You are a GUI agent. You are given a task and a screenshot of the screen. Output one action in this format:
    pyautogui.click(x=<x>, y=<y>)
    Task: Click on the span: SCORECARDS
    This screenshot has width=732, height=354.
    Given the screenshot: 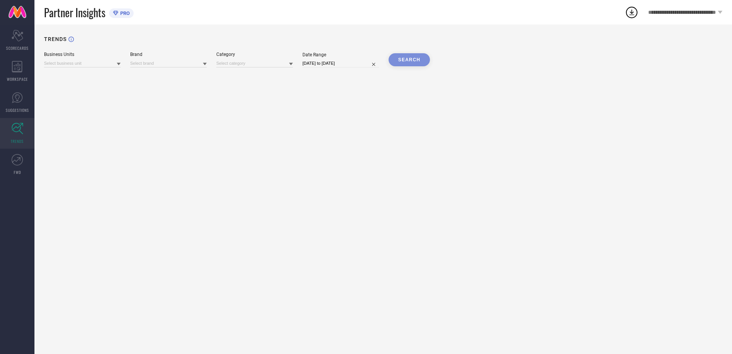 What is the action you would take?
    pyautogui.click(x=17, y=48)
    